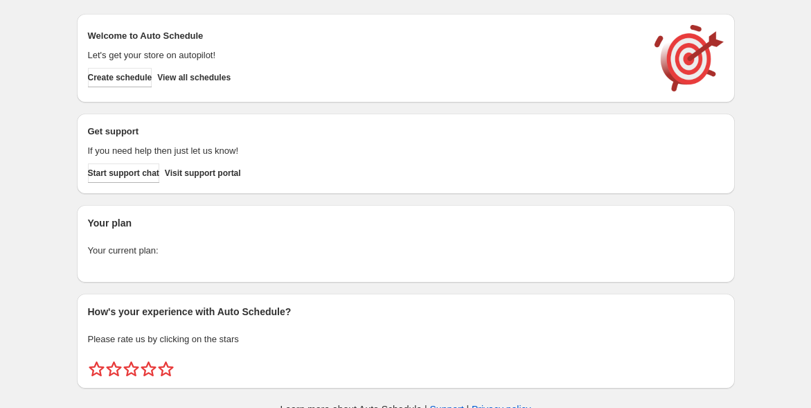 The width and height of the screenshot is (811, 408). What do you see at coordinates (120, 78) in the screenshot?
I see `span: Create schedule` at bounding box center [120, 78].